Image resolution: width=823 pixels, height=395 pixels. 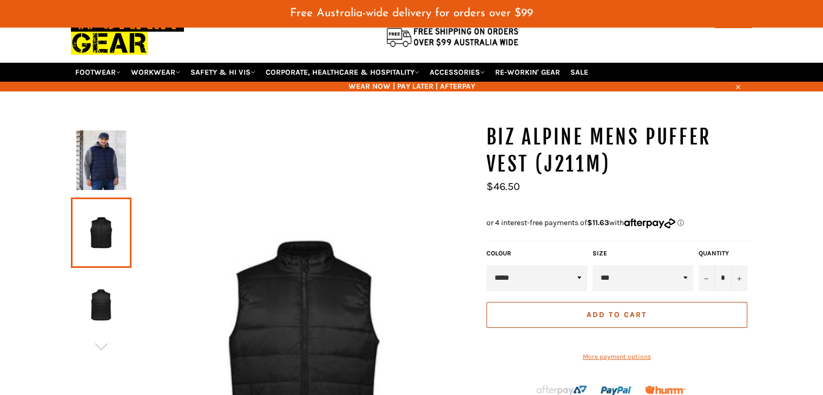 What do you see at coordinates (739, 278) in the screenshot?
I see `button: Increase item quantity by one` at bounding box center [739, 278].